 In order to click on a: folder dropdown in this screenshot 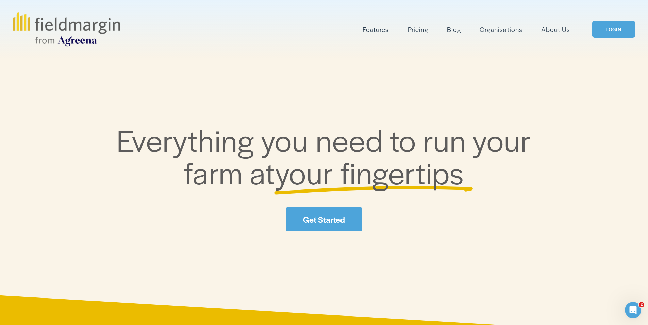, I will do `click(375, 29)`.